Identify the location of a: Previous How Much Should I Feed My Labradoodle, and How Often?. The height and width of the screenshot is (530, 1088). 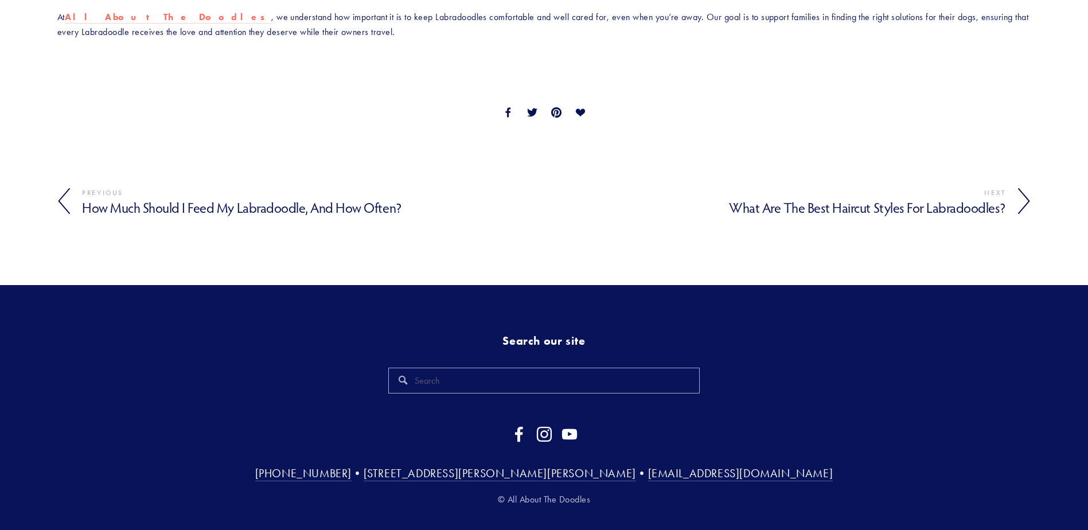
(301, 201).